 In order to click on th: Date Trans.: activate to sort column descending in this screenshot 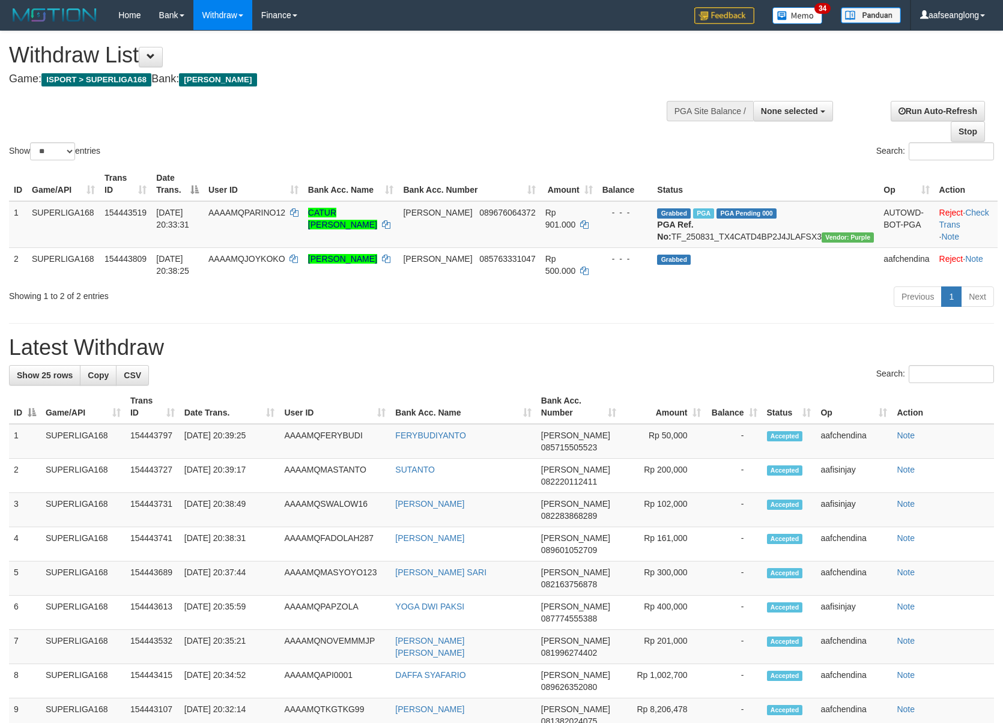, I will do `click(177, 184)`.